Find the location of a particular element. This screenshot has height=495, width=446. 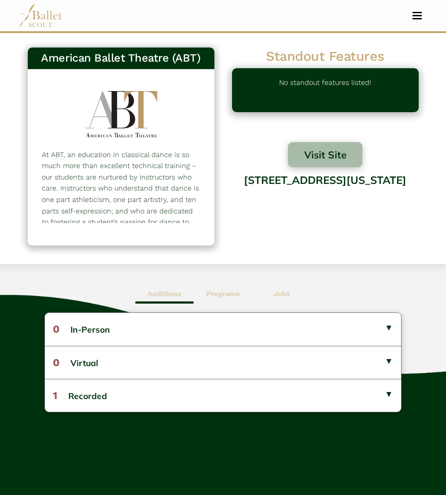

button: Toggle navigation is located at coordinates (417, 15).